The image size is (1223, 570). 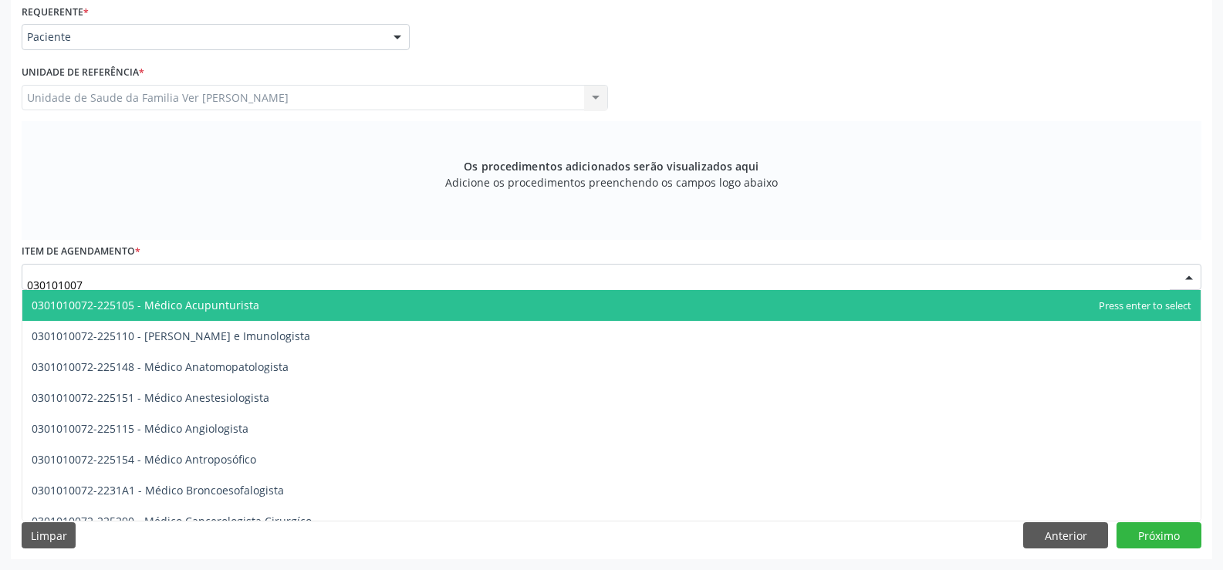 I want to click on button: Próximo, so click(x=1159, y=536).